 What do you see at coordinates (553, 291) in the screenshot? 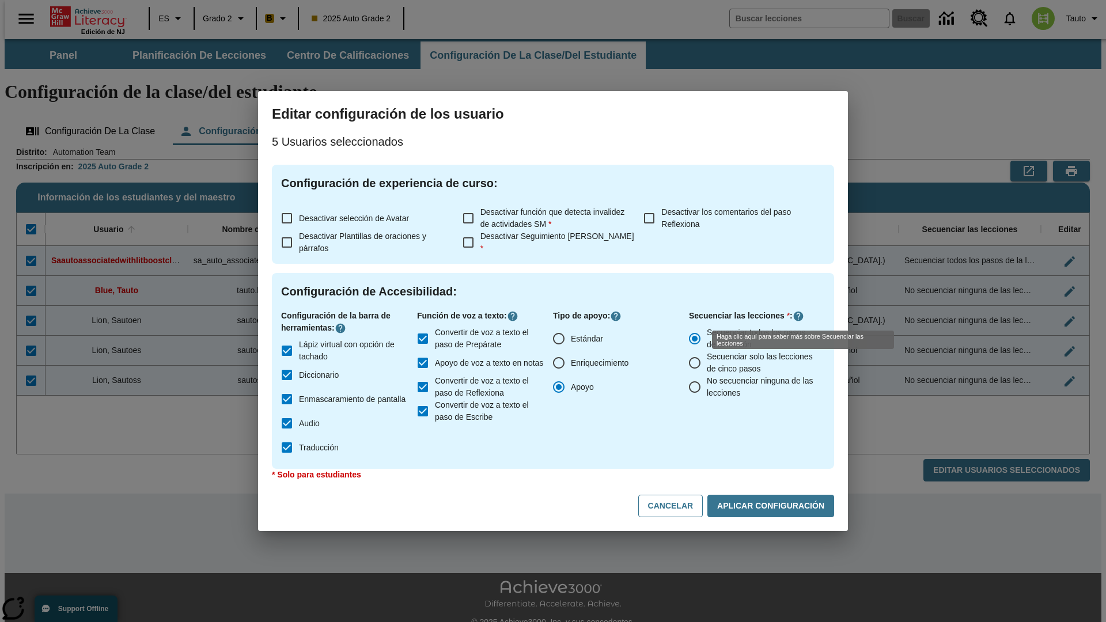
I see `h4: Configuración de Accesibilidad :` at bounding box center [553, 291].